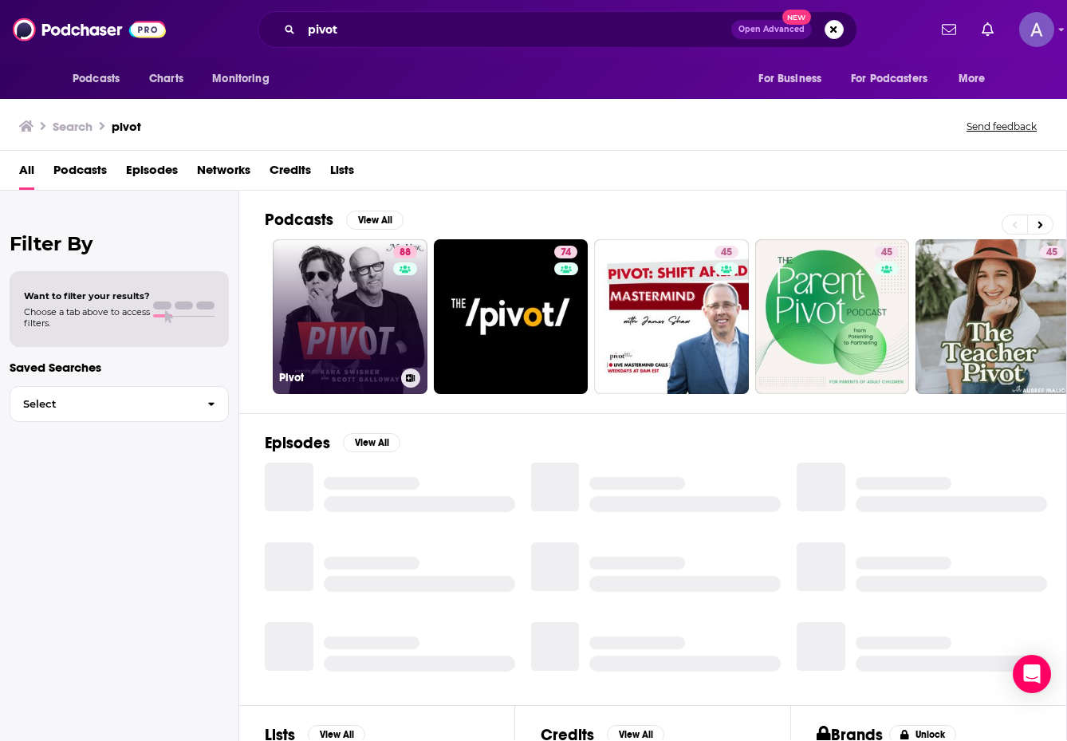 This screenshot has width=1067, height=741. I want to click on button: Select, so click(119, 404).